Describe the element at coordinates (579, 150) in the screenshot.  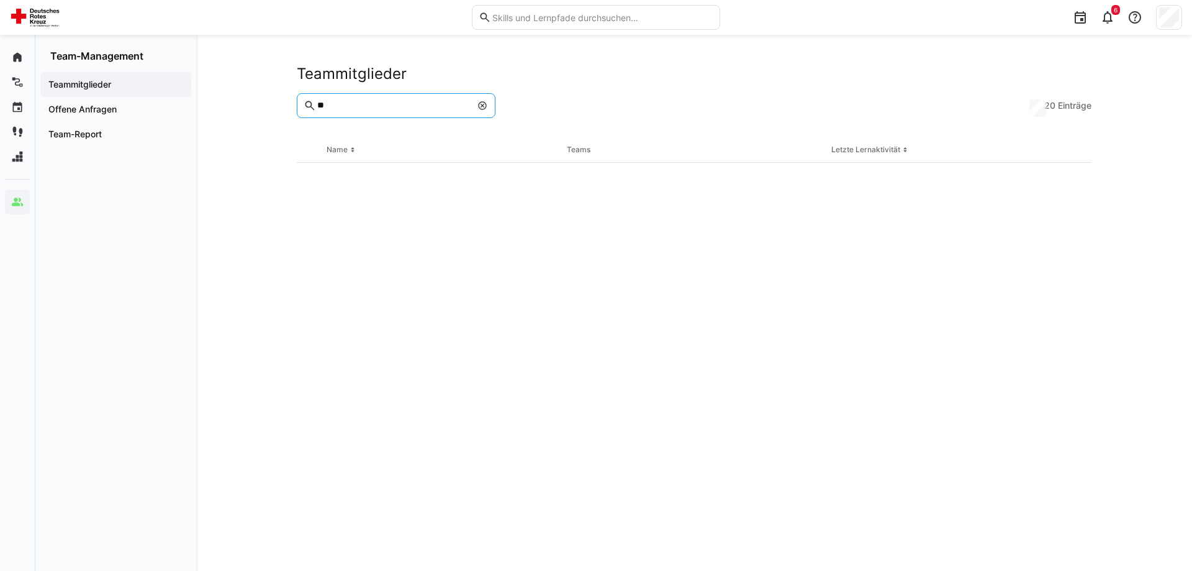
I see `div: Teams` at that location.